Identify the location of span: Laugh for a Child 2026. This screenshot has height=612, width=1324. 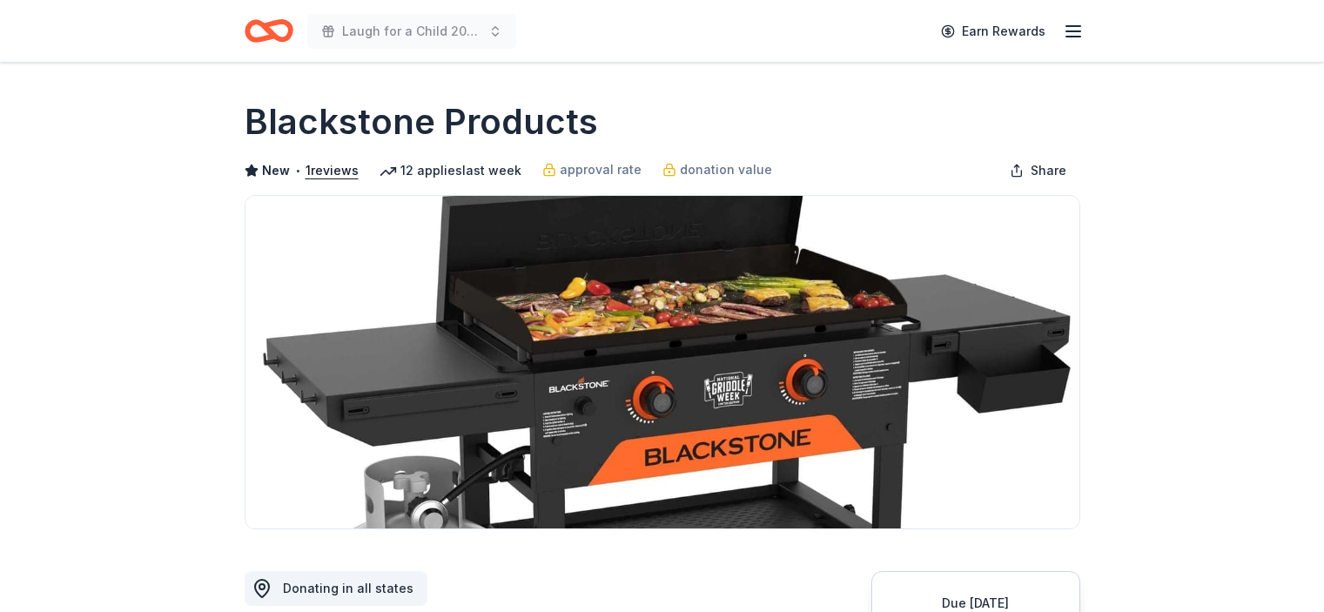
(412, 31).